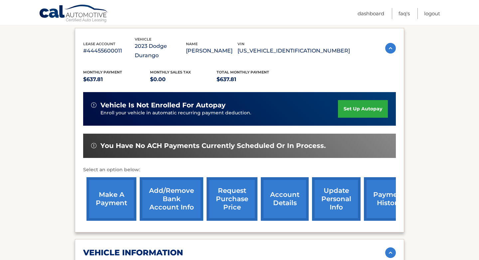 This screenshot has width=479, height=260. What do you see at coordinates (170, 72) in the screenshot?
I see `span: Monthly sales Tax` at bounding box center [170, 72].